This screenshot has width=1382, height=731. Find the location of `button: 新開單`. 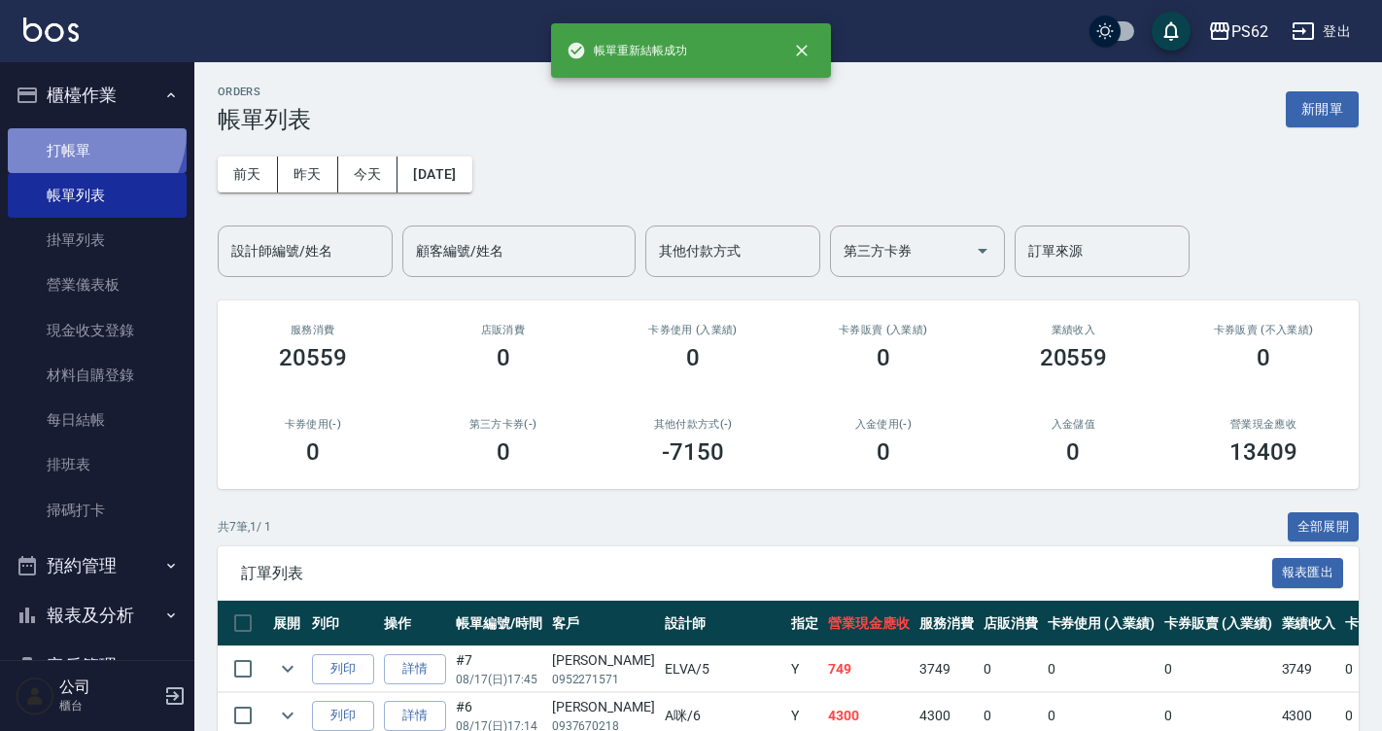

button: 新開單 is located at coordinates (1322, 109).